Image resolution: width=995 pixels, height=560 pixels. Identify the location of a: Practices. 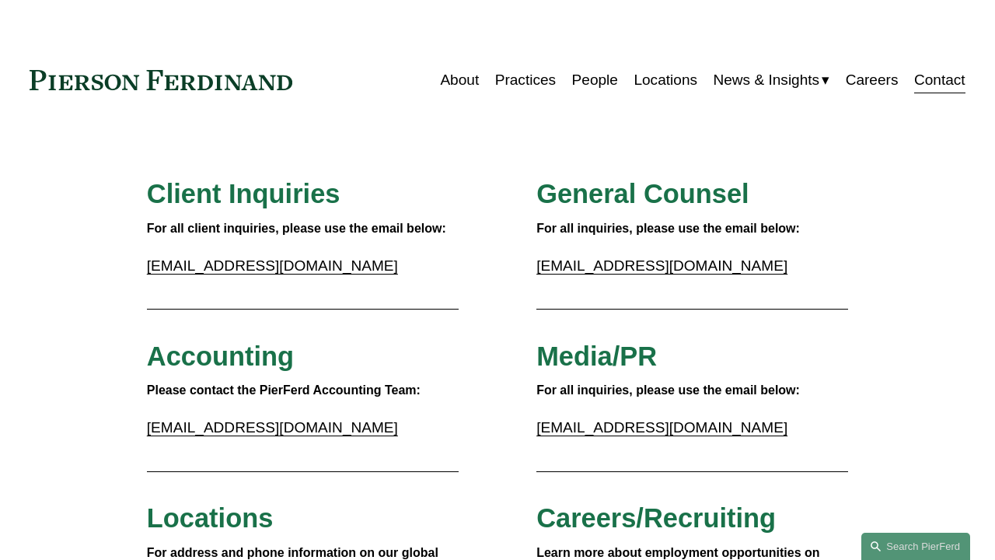
(526, 80).